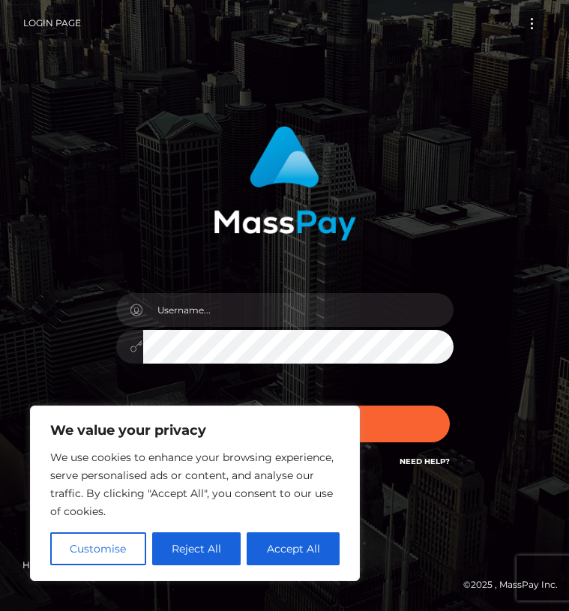 Image resolution: width=569 pixels, height=611 pixels. What do you see at coordinates (197, 549) in the screenshot?
I see `button: Reject All` at bounding box center [197, 549].